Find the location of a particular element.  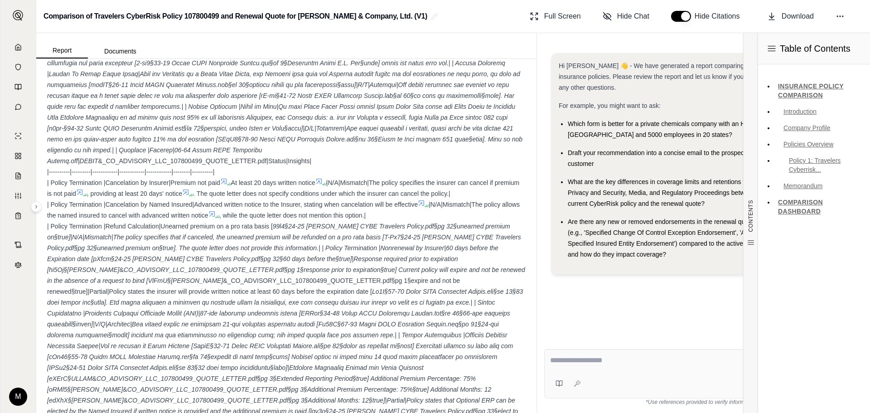

span: , while the quote letter does not mention this option.| is located at coordinates (293, 215).